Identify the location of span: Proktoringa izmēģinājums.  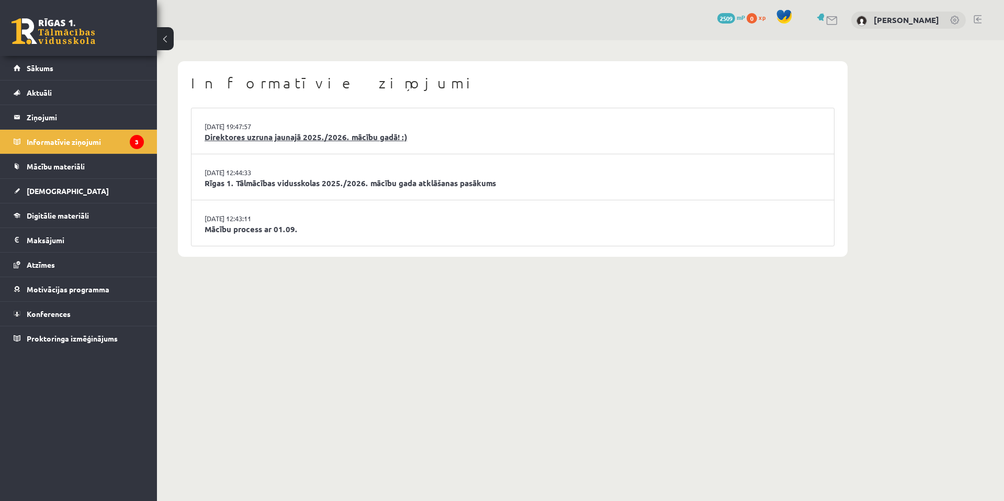
(72, 338).